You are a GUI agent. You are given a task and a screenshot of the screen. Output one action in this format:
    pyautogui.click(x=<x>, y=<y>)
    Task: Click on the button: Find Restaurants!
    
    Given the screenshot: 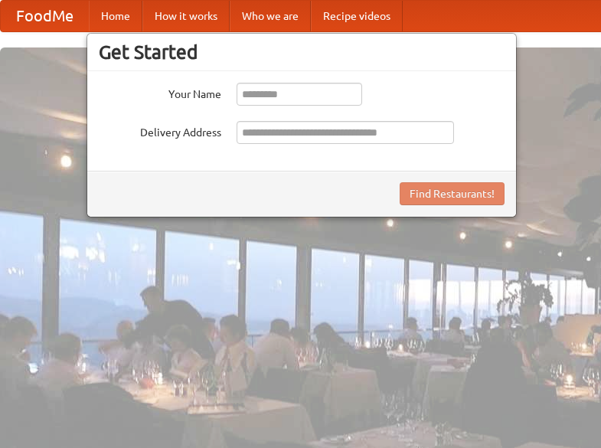 What is the action you would take?
    pyautogui.click(x=452, y=194)
    